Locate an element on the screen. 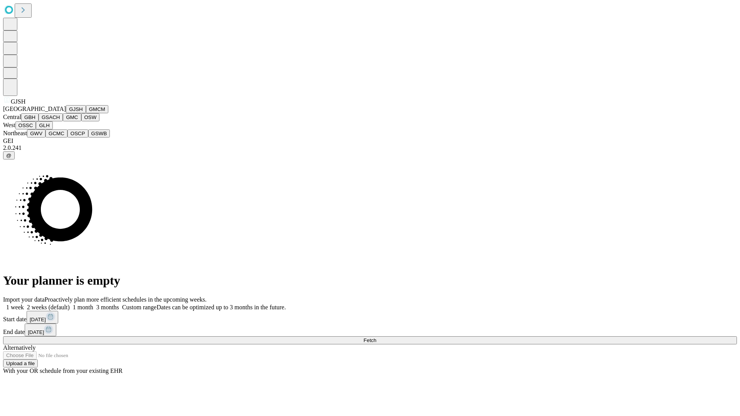 The image size is (740, 416). button: GSWB is located at coordinates (99, 133).